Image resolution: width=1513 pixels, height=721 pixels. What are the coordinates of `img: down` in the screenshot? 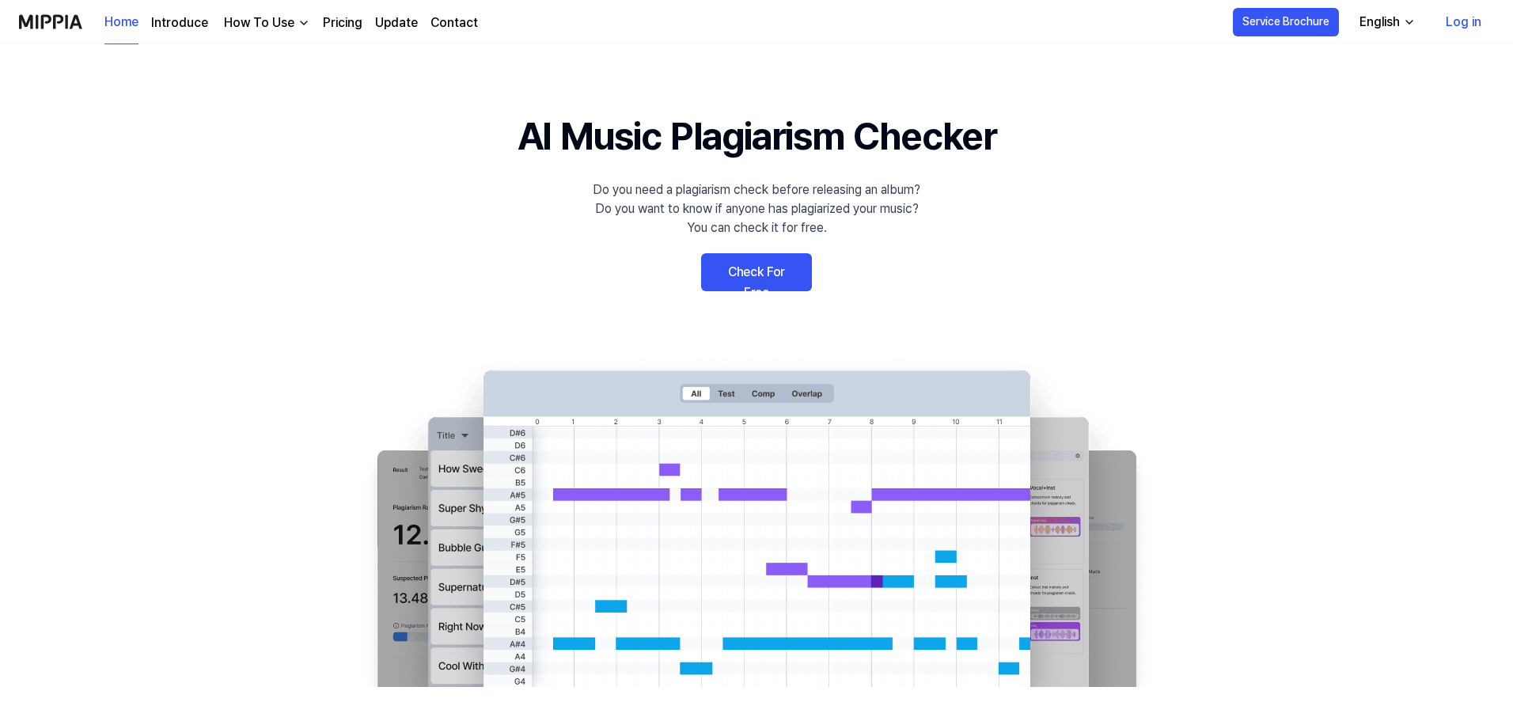 It's located at (304, 23).